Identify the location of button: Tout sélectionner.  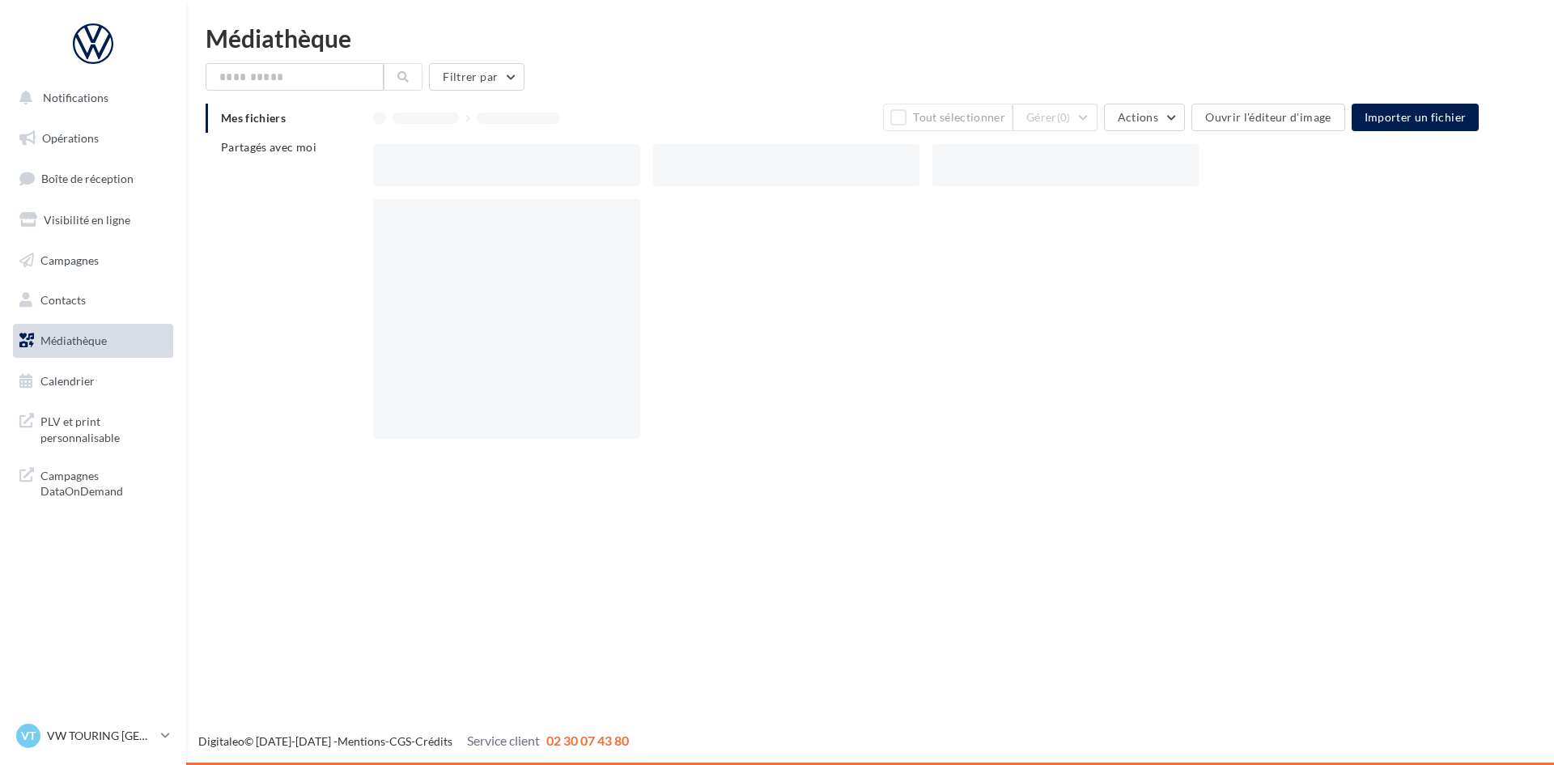
(948, 117).